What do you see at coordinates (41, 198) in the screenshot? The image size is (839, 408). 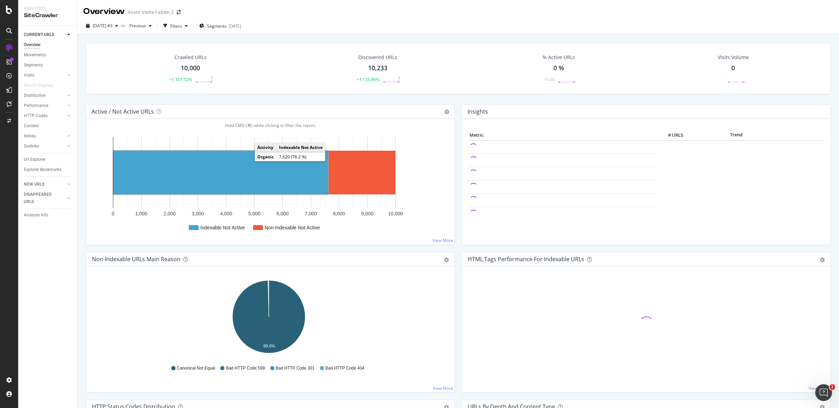 I see `div: DISAPPEARED URLS` at bounding box center [41, 198].